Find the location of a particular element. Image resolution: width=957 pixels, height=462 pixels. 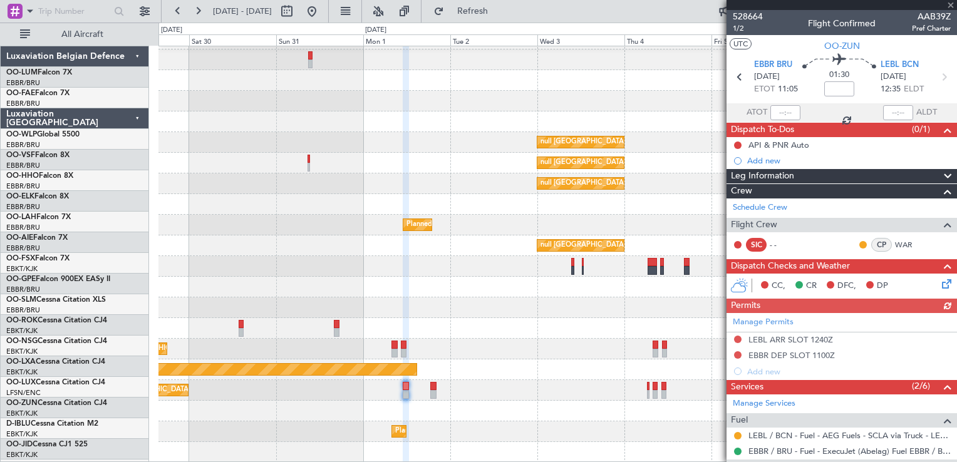

span: OO-NSG is located at coordinates (22, 341).